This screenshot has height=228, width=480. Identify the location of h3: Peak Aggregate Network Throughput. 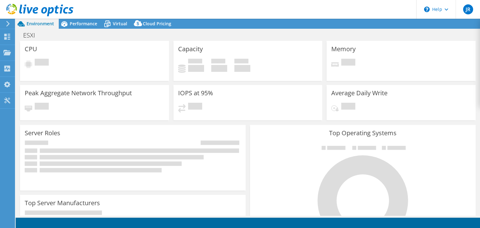
(78, 93).